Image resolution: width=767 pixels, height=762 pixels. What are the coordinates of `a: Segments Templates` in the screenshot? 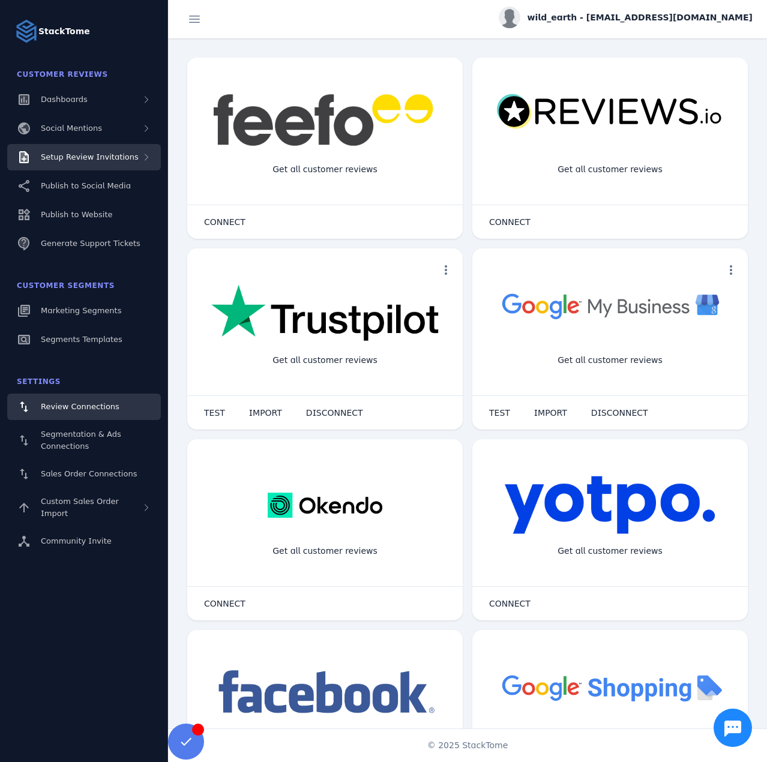 It's located at (84, 340).